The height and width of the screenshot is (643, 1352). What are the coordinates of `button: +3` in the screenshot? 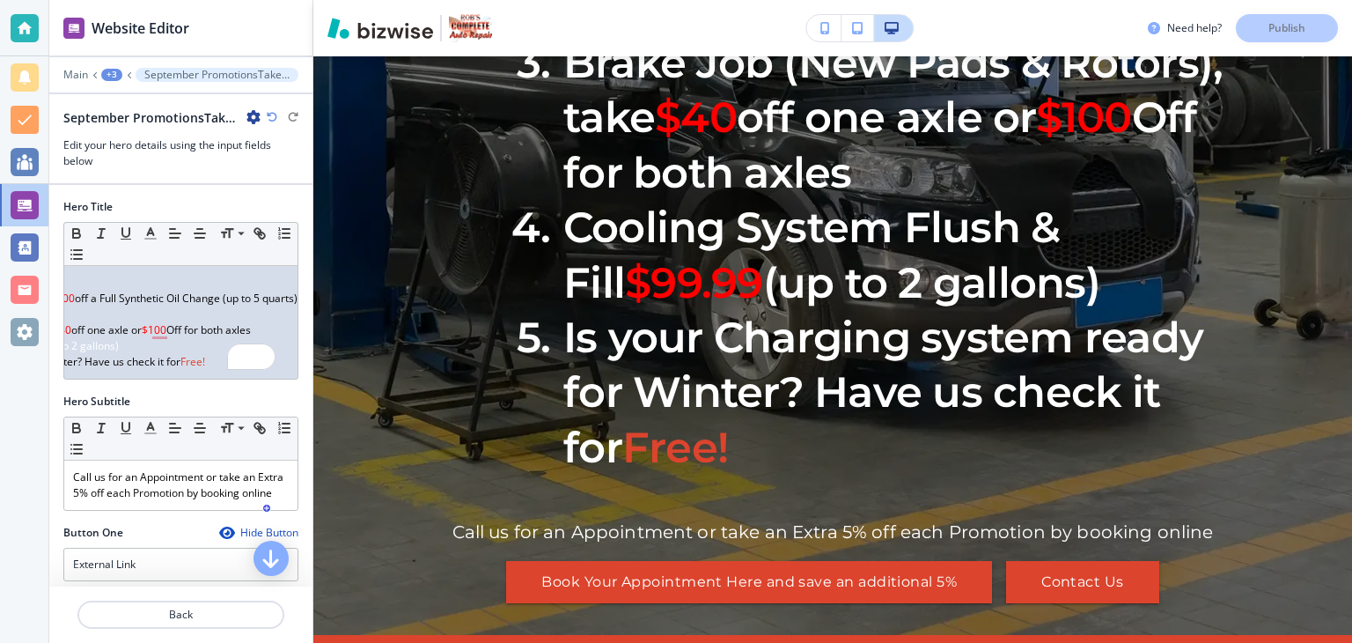 It's located at (112, 75).